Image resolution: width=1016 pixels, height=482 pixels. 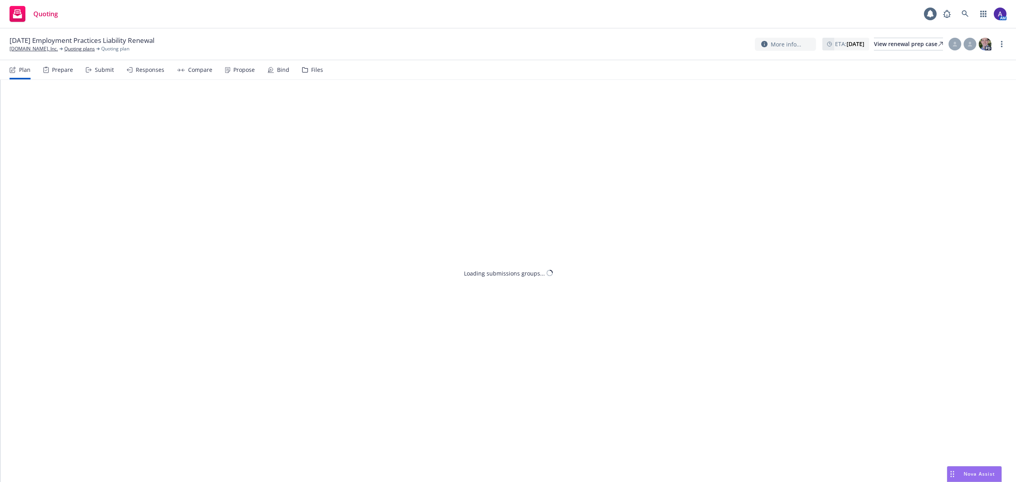 I want to click on span: Quoting, so click(x=46, y=14).